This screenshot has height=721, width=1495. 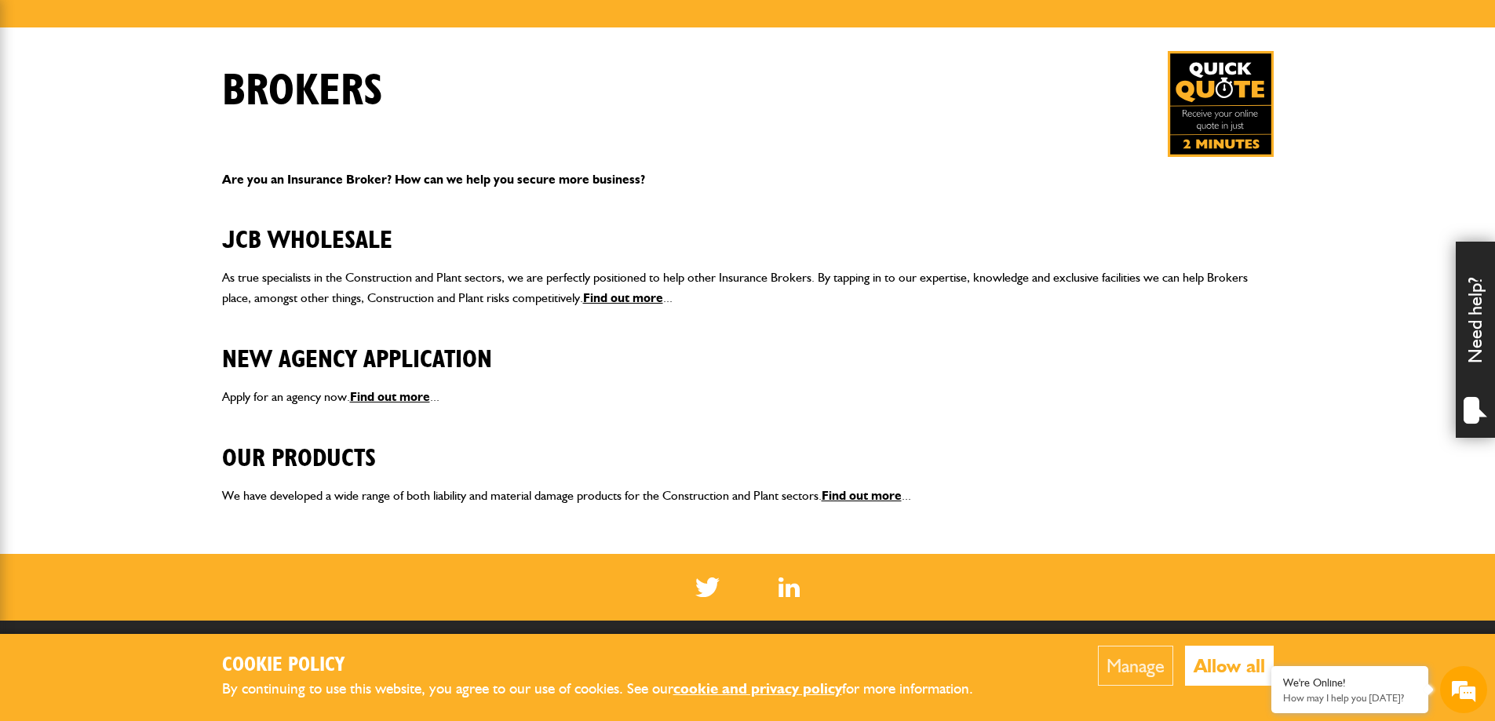 I want to click on h2: JCB Wholesale, so click(x=748, y=228).